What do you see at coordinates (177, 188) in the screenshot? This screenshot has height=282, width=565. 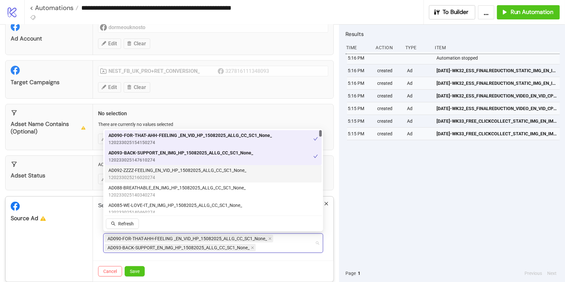 I see `span: AD088-BREATHABLE_EN_IMG_HP_15082025_ALLG_CC_SC1_None_` at bounding box center [177, 188].